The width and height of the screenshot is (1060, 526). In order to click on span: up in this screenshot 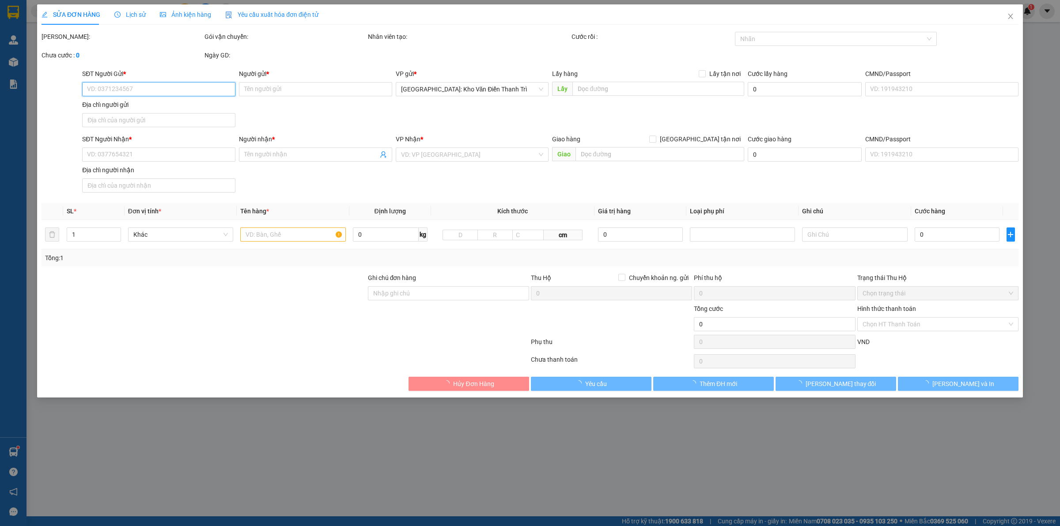, I will do `click(116, 232)`.